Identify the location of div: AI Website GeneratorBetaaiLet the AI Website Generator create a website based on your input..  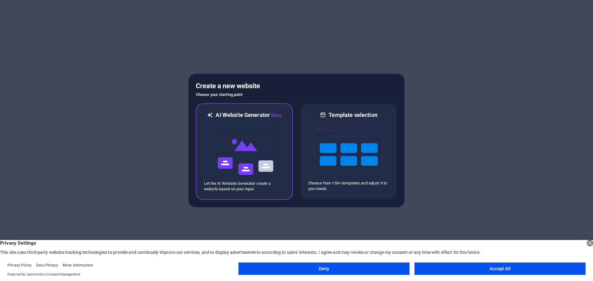
(244, 152).